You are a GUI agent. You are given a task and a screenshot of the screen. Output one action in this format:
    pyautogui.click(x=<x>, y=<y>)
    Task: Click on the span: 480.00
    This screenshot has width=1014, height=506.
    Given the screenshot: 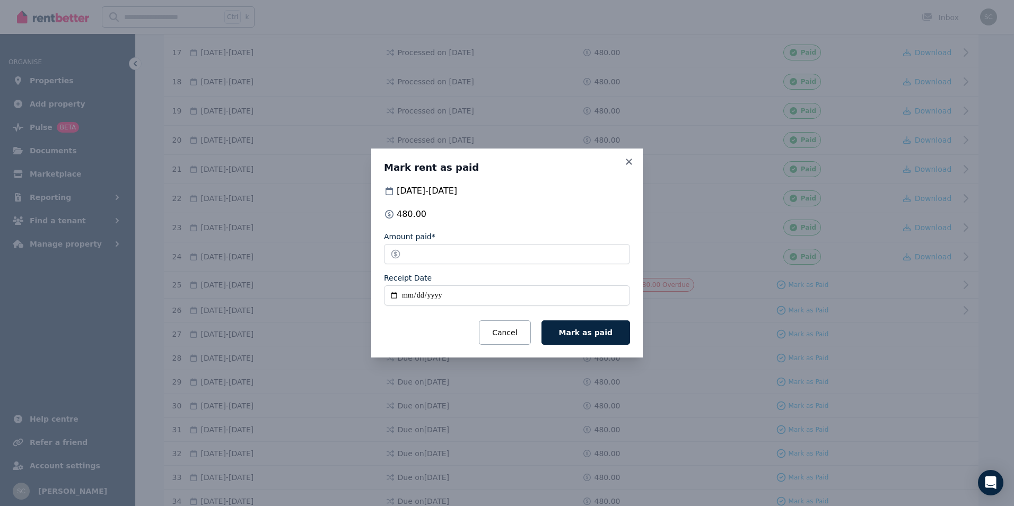 What is the action you would take?
    pyautogui.click(x=411, y=214)
    